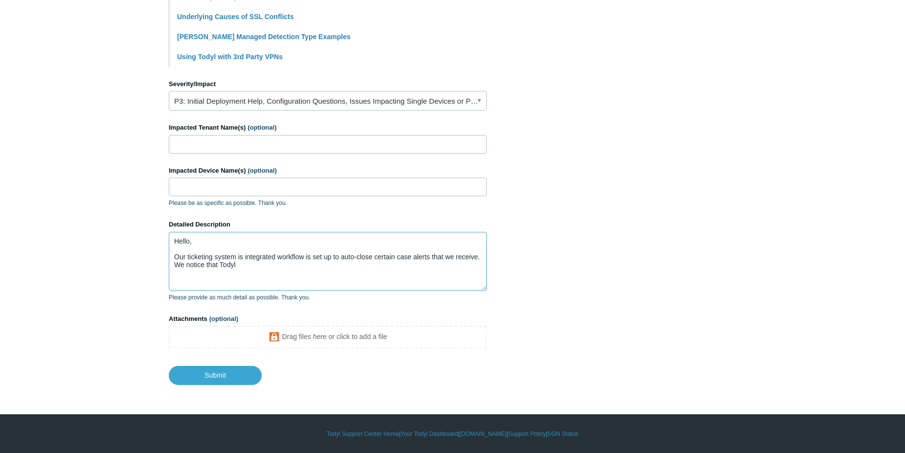 The image size is (905, 453). What do you see at coordinates (328, 128) in the screenshot?
I see `label: Impacted Tenant Name(s)` at bounding box center [328, 128].